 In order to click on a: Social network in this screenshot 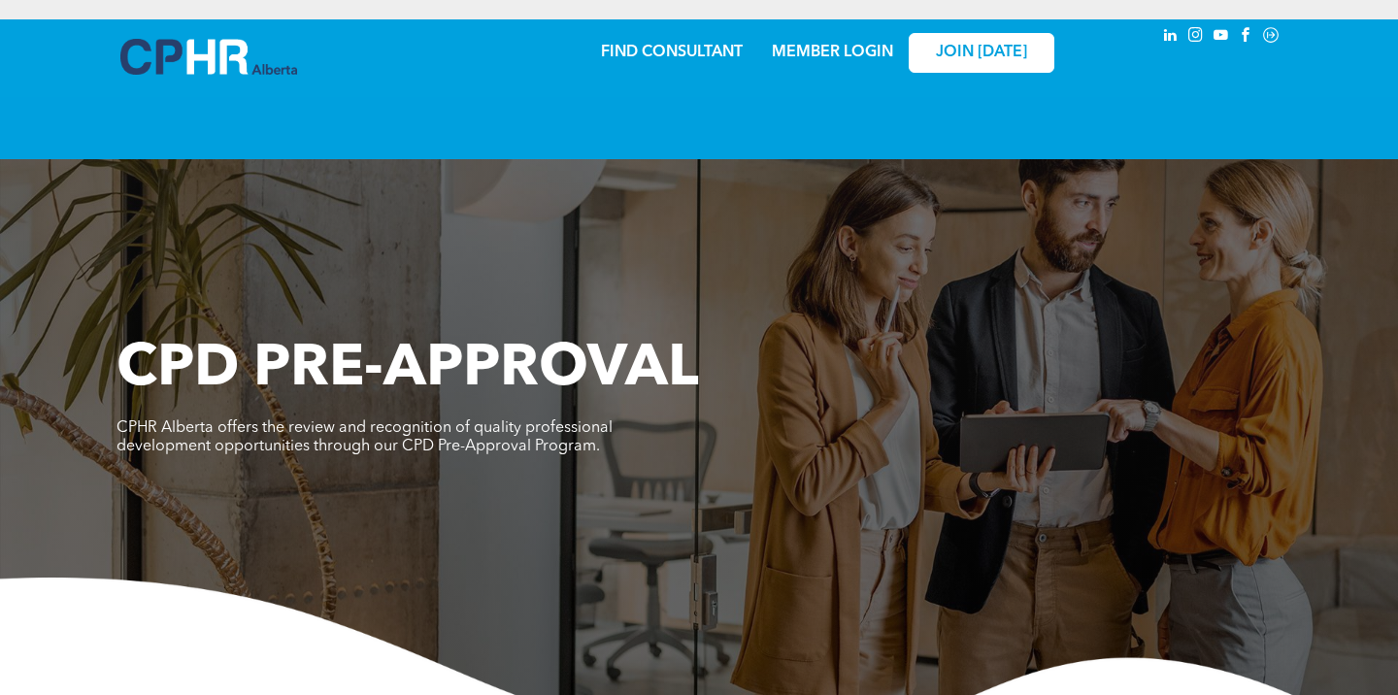, I will do `click(1271, 37)`.